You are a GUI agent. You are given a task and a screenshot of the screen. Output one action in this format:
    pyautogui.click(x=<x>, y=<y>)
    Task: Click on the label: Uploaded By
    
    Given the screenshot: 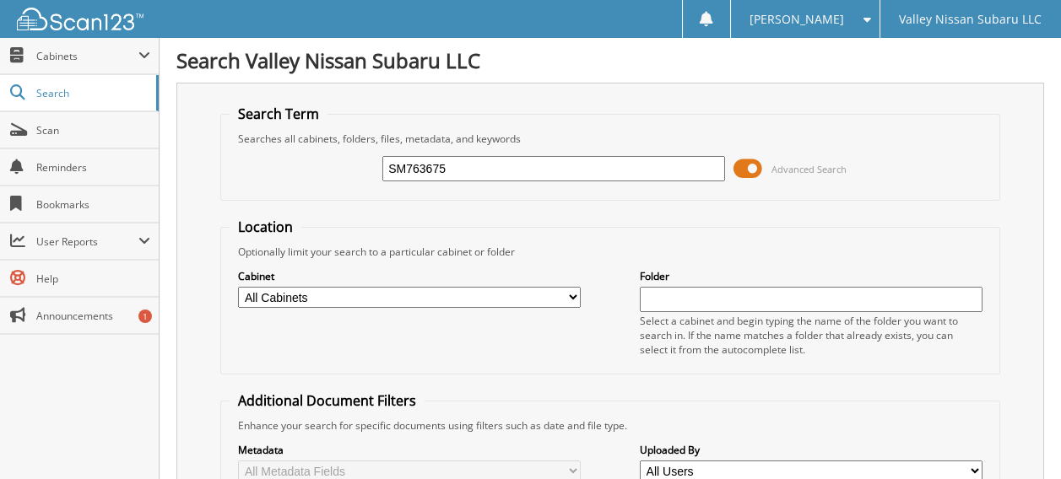 What is the action you would take?
    pyautogui.click(x=811, y=450)
    